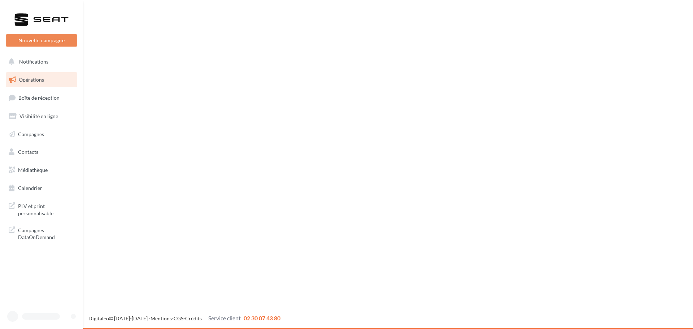  What do you see at coordinates (41, 134) in the screenshot?
I see `a: Campagnes` at bounding box center [41, 134].